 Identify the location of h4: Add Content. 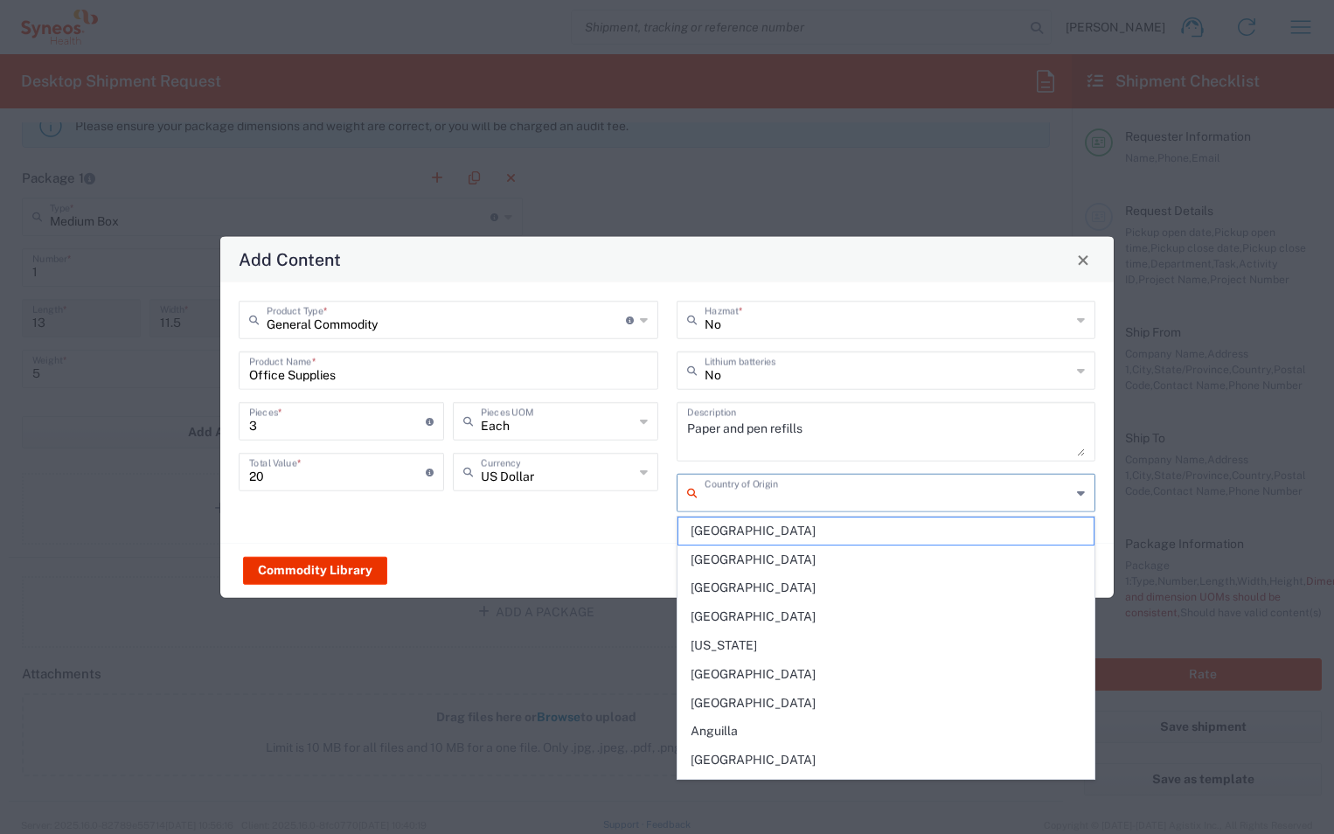
(289, 259).